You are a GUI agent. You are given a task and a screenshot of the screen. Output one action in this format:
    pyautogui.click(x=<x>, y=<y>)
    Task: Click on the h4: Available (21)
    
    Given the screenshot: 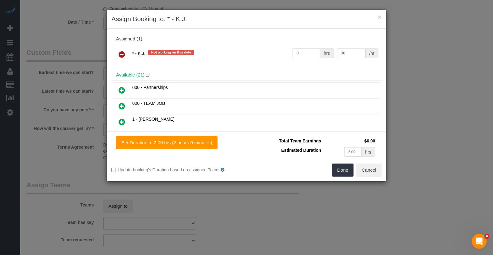 What is the action you would take?
    pyautogui.click(x=247, y=75)
    